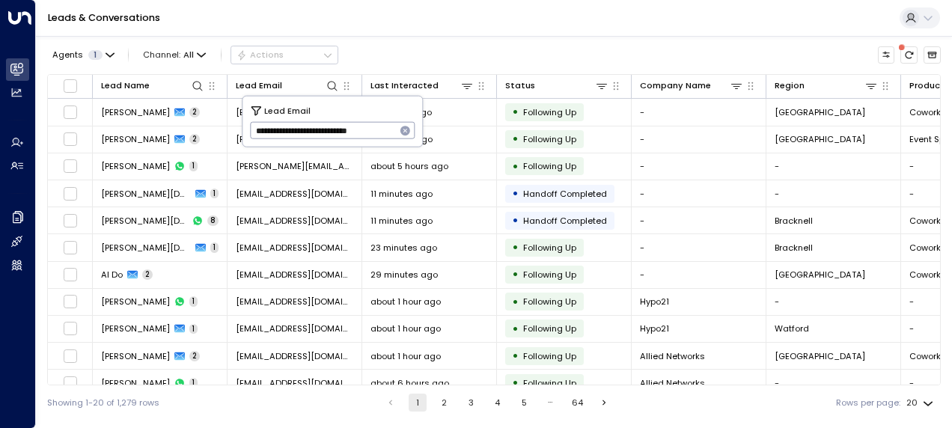 This screenshot has width=952, height=428. What do you see at coordinates (153, 85) in the screenshot?
I see `div: Lead Name` at bounding box center [153, 85].